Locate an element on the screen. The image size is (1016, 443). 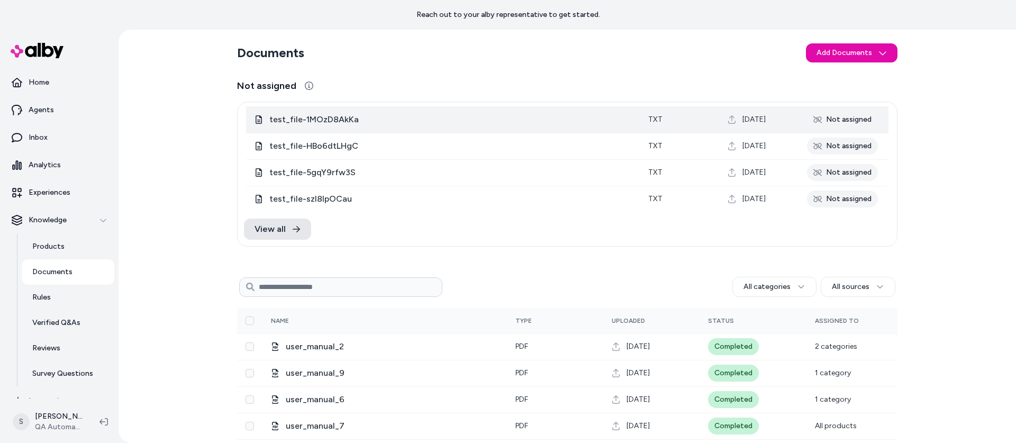
a: Verified Q&As is located at coordinates (68, 323).